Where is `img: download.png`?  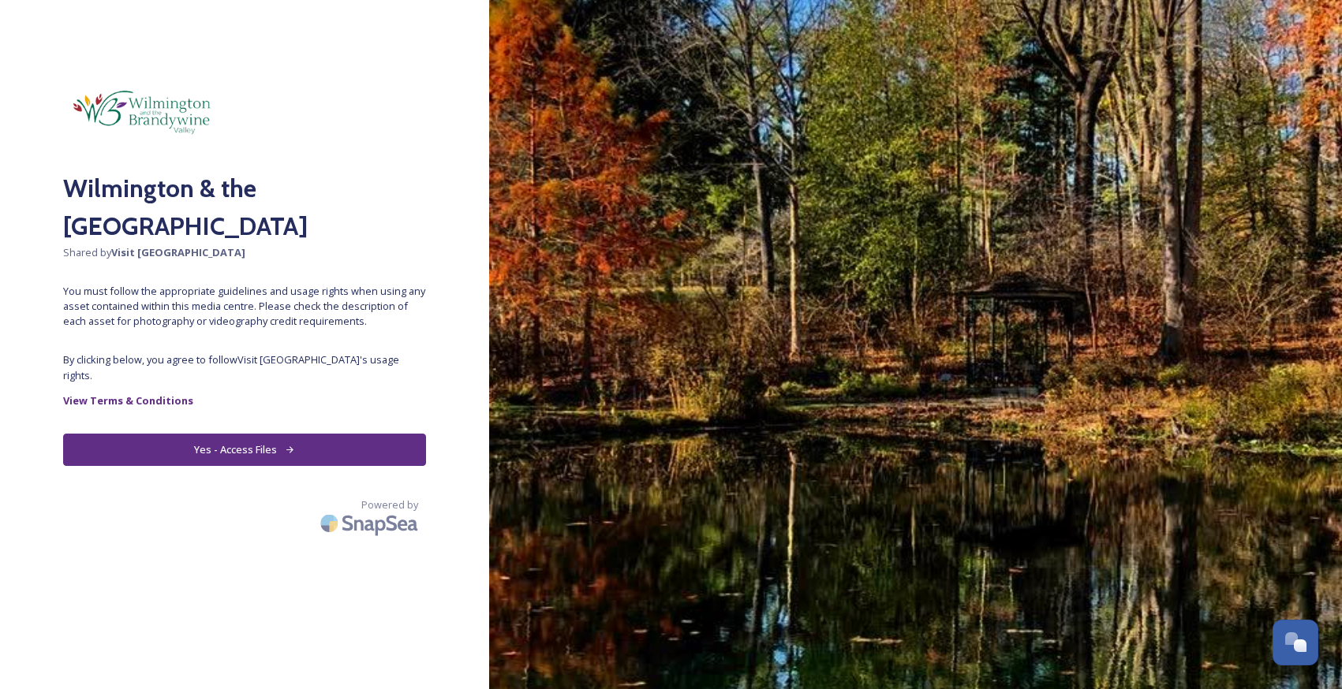
img: download.png is located at coordinates (142, 112).